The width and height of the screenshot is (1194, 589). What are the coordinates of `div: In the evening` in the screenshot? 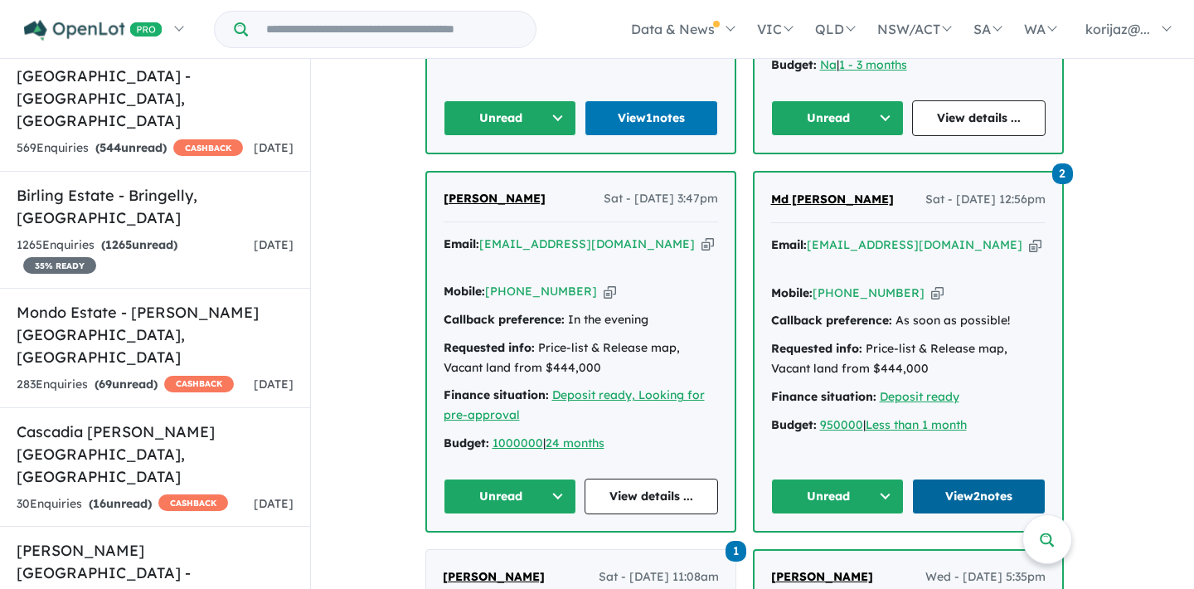 It's located at (581, 320).